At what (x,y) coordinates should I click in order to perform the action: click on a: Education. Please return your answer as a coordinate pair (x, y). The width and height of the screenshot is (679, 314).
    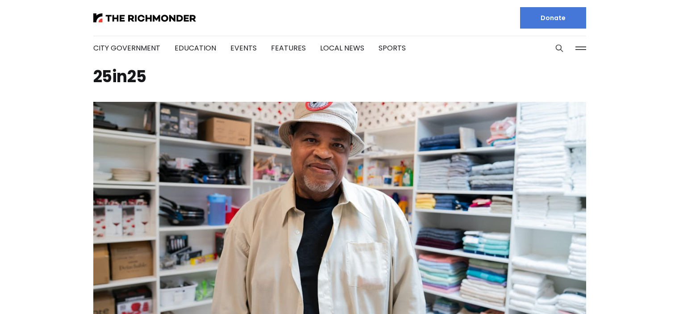
    Looking at the image, I should click on (195, 48).